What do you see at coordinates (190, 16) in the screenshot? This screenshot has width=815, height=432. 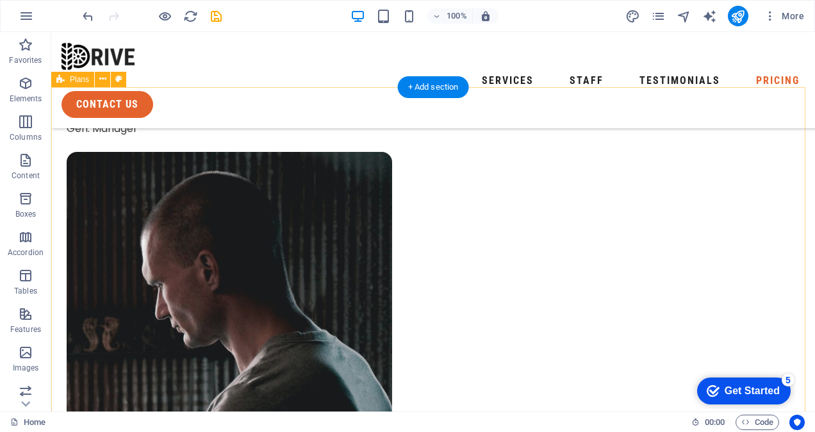 I see `button: reload` at bounding box center [190, 16].